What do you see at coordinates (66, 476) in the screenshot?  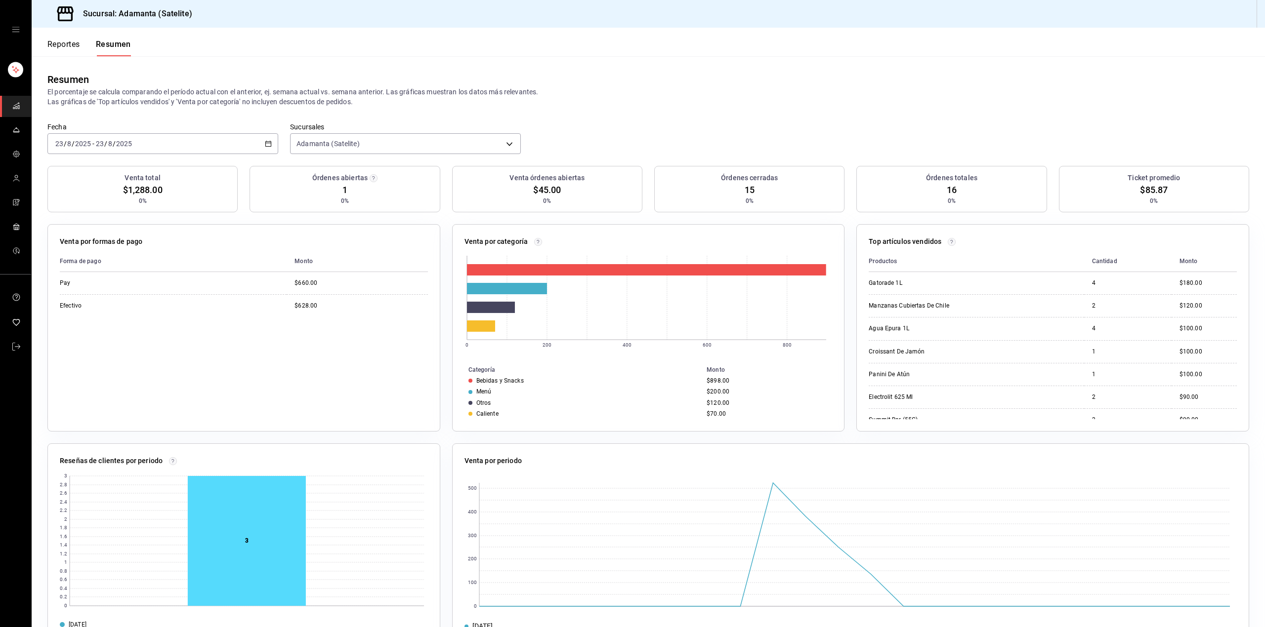 I see `text: 3` at bounding box center [66, 476].